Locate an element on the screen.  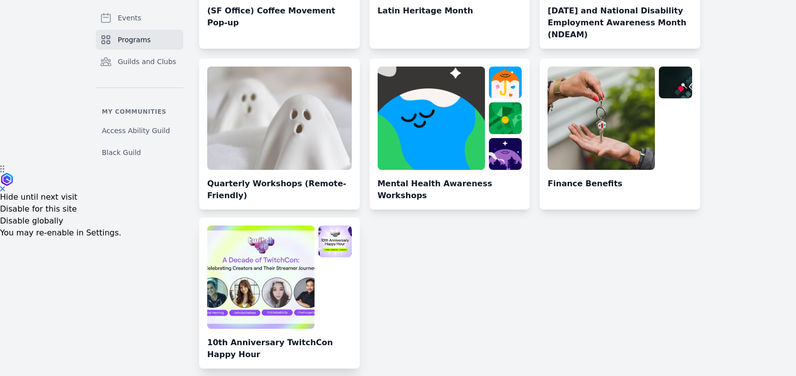
a: Black Guild is located at coordinates (140, 153).